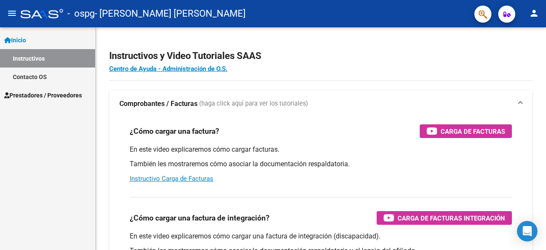 This screenshot has width=546, height=250. What do you see at coordinates (253, 104) in the screenshot?
I see `span: (haga click aquí para ver los tutoriales)` at bounding box center [253, 104].